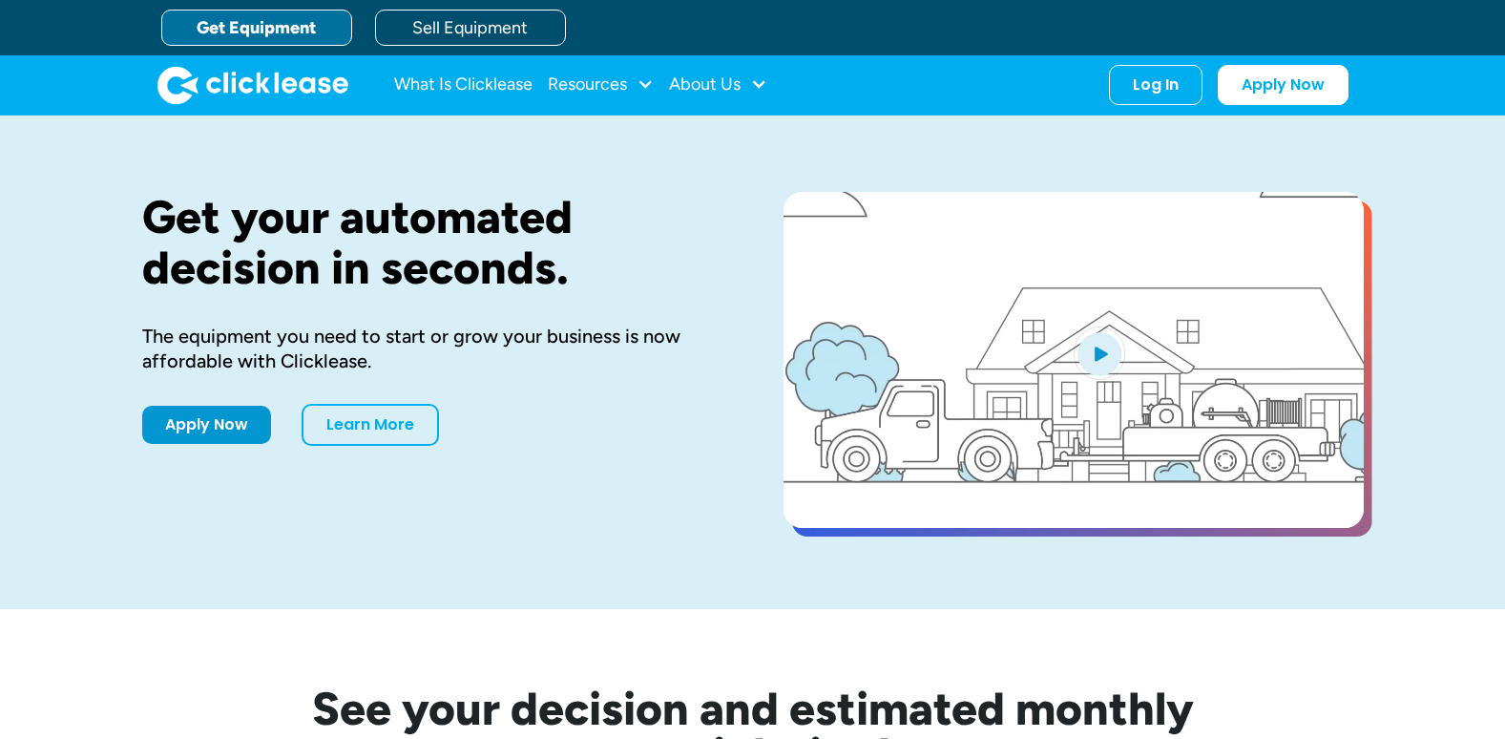 This screenshot has height=739, width=1505. What do you see at coordinates (718, 85) in the screenshot?
I see `div: About Us` at bounding box center [718, 85].